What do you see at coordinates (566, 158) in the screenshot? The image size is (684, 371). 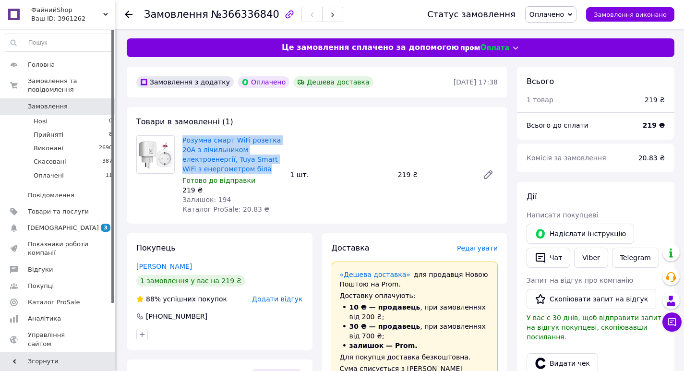 I see `span: Комісія за замовлення` at bounding box center [566, 158].